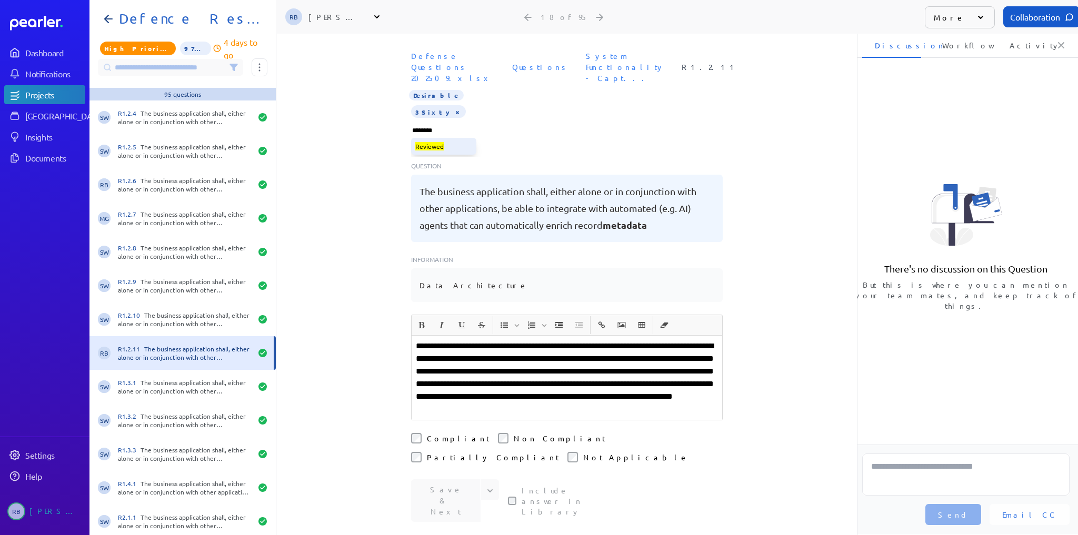  I want to click on button: Increase Indent, so click(559, 325).